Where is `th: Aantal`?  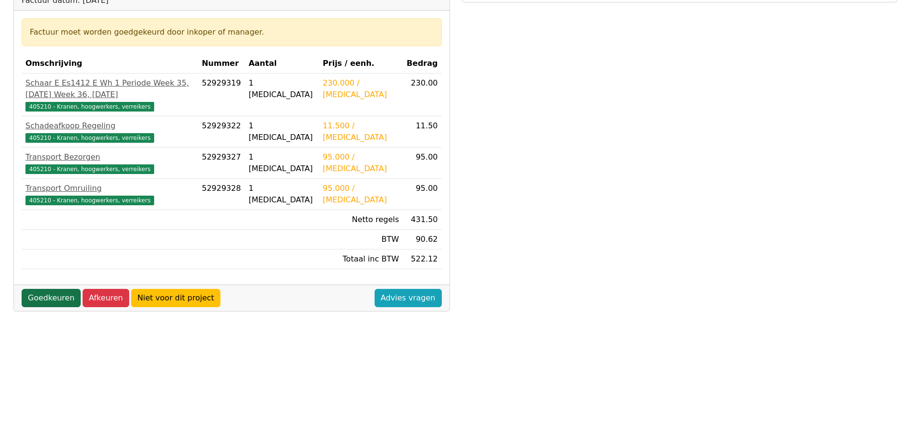
th: Aantal is located at coordinates (282, 63).